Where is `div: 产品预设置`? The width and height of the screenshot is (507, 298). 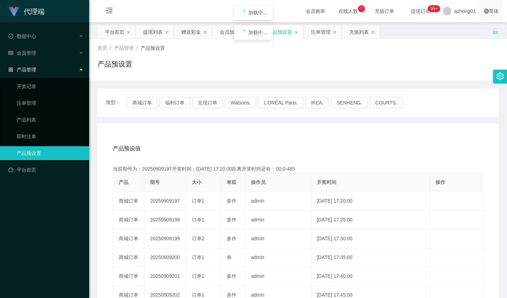 div: 产品预设置 is located at coordinates (280, 32).